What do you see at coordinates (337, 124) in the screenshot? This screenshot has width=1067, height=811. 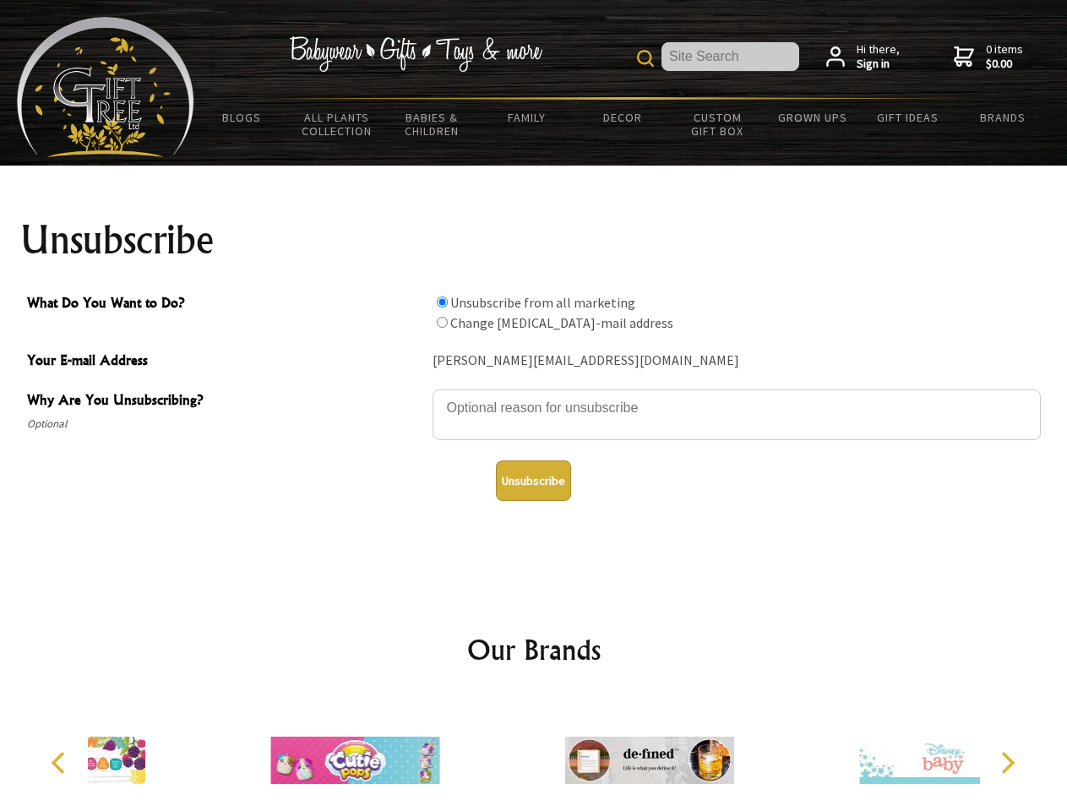 I see `a: All Plants Collection` at bounding box center [337, 124].